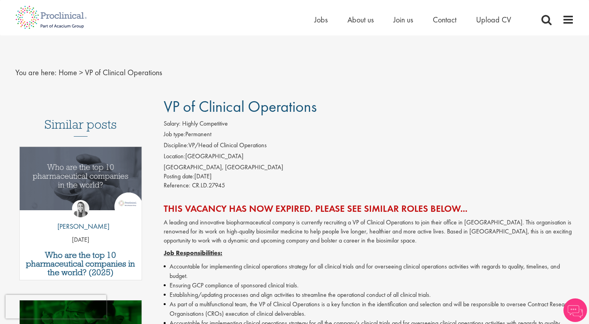 The image size is (589, 324). Describe the element at coordinates (445, 20) in the screenshot. I see `span: Contact` at that location.